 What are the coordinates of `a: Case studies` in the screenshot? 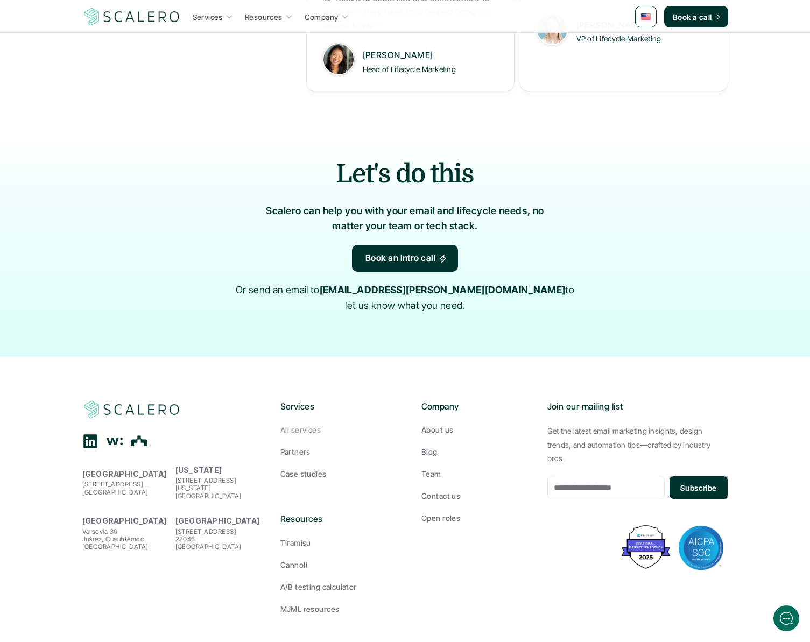 It's located at (335, 474).